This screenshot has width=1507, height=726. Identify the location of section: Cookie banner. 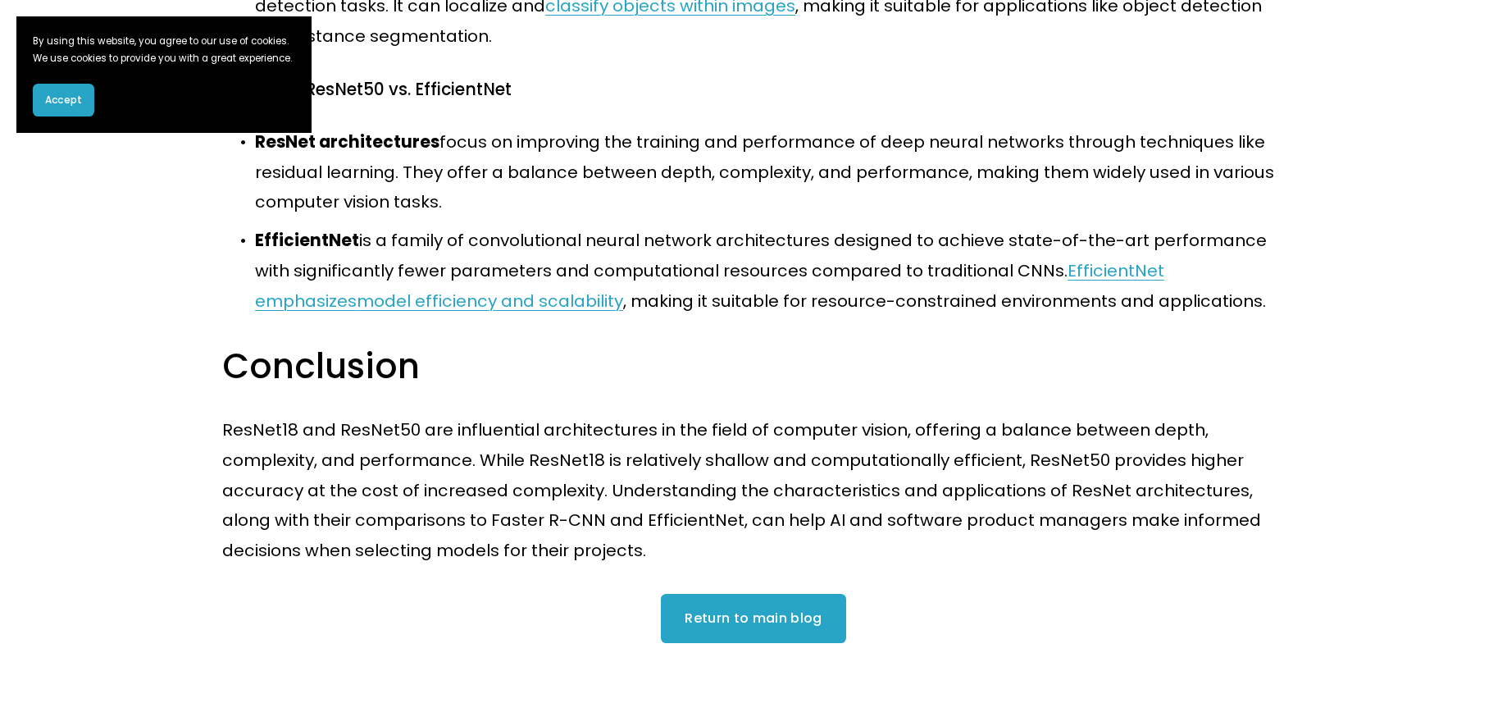
(164, 75).